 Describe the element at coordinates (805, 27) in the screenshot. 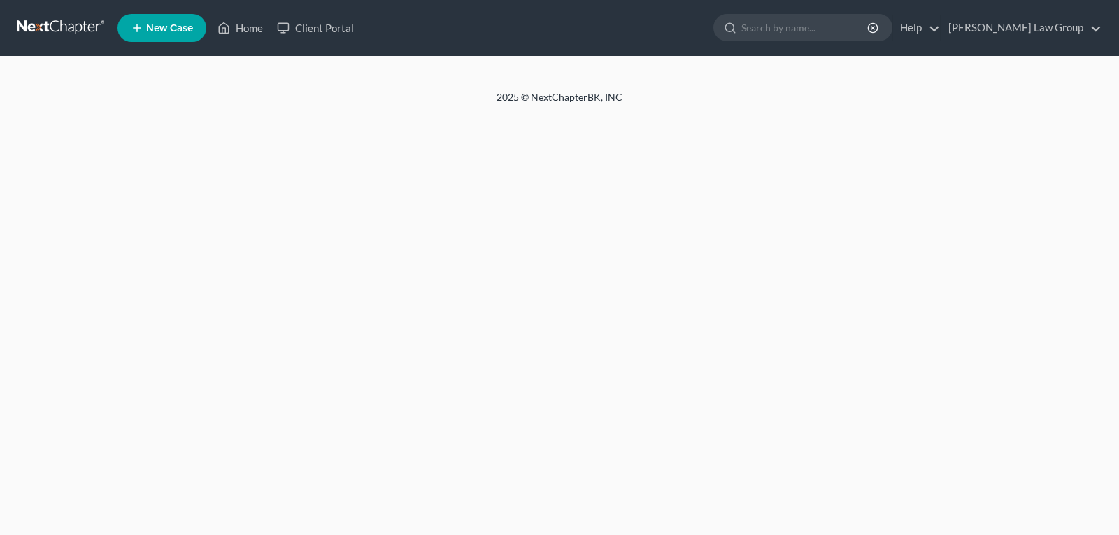

I see `input: Search by name...` at that location.